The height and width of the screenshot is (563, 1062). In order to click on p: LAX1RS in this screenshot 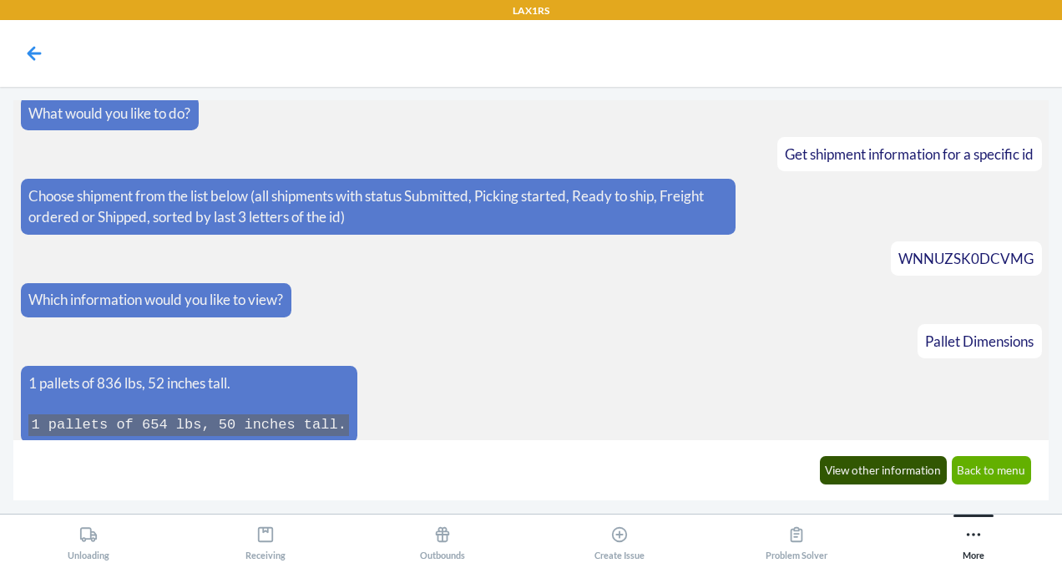, I will do `click(531, 11)`.